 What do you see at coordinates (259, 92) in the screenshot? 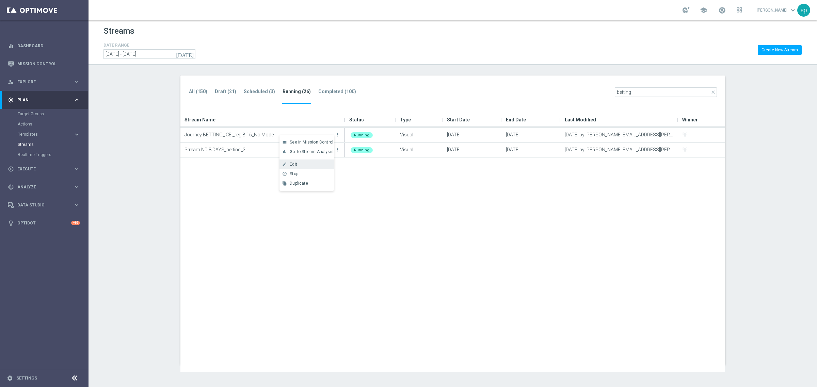
I see `tab-header: Scheduled (3)` at bounding box center [259, 92].